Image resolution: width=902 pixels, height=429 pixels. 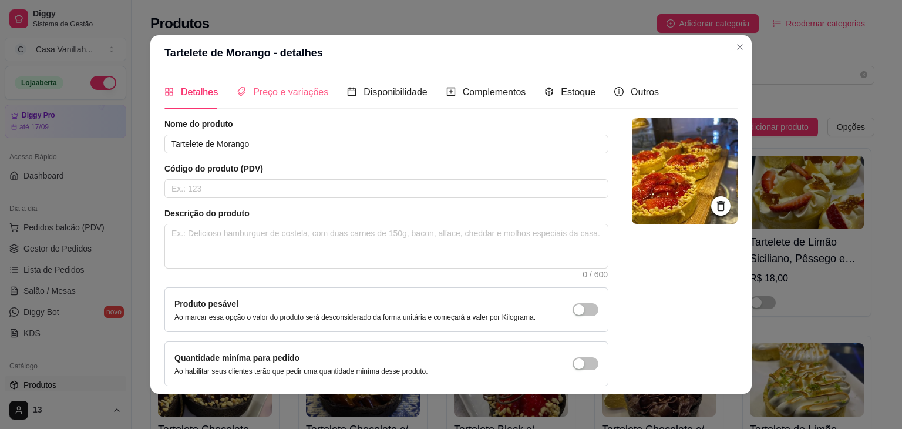 I want to click on span: tags, so click(x=241, y=92).